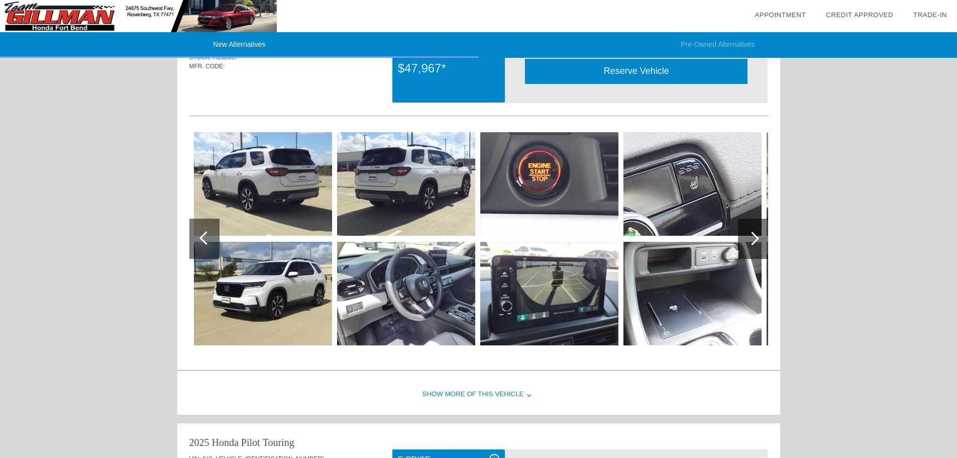 The image size is (957, 458). Describe the element at coordinates (225, 442) in the screenshot. I see `div: 2025 Honda Pilot` at that location.